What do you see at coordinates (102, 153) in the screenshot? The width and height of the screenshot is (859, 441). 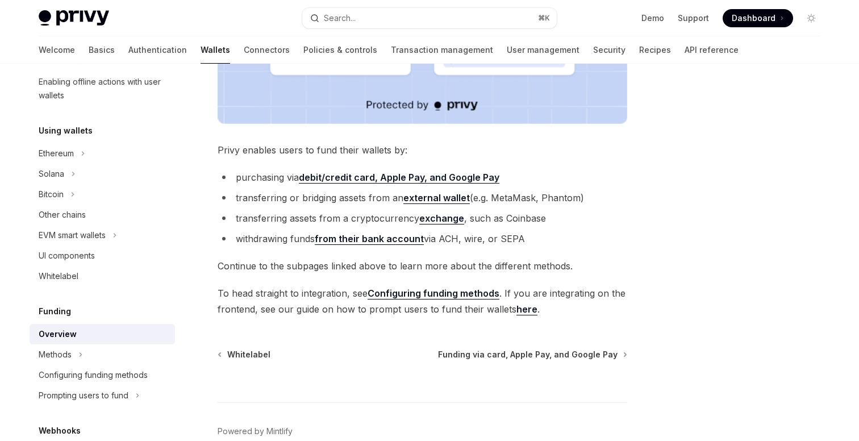 I see `button: Toggle Ethereum section` at bounding box center [102, 153].